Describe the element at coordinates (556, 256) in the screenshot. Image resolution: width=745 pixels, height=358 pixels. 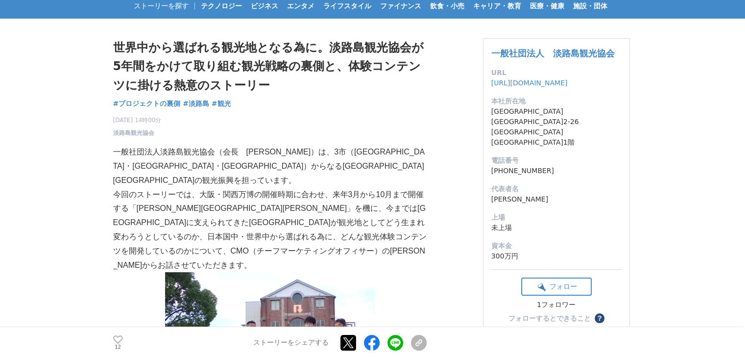
I see `dd: 300万円` at that location.